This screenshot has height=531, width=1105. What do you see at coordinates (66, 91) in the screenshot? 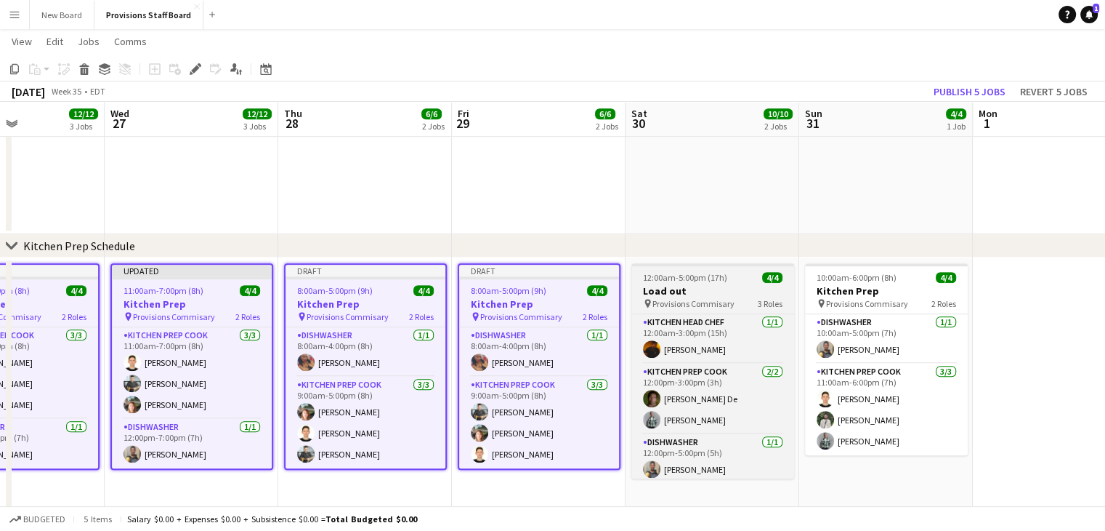
I see `span: Week 35` at bounding box center [66, 91].